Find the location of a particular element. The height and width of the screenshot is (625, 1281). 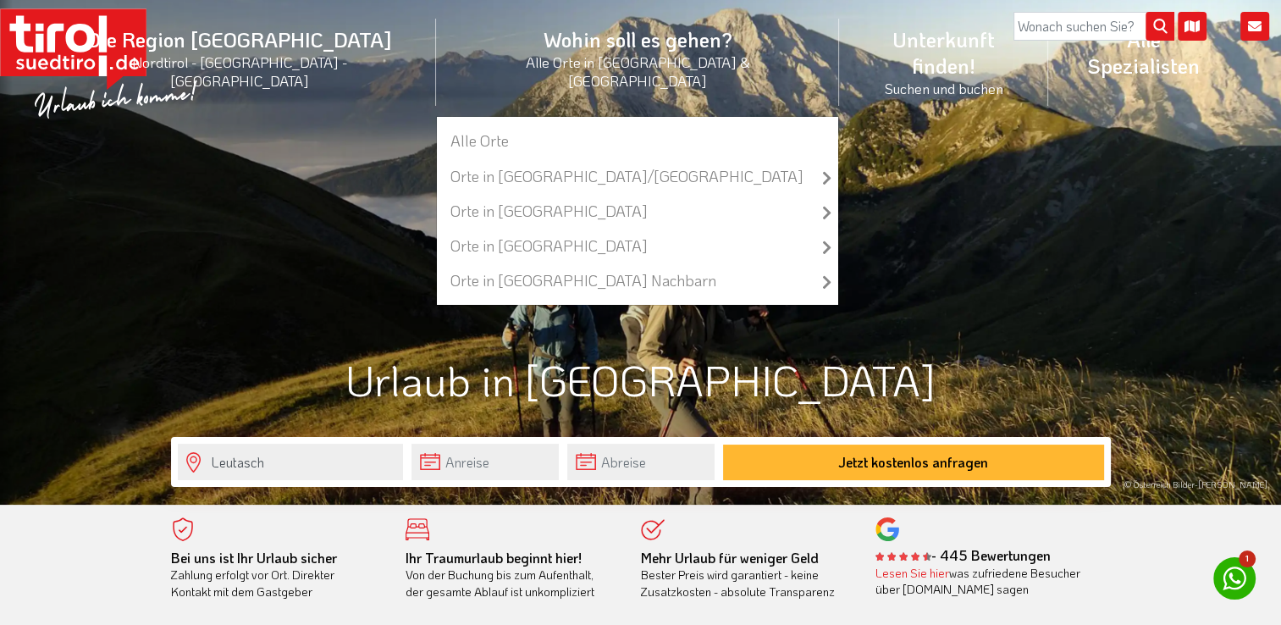

small: Suchen und buchen is located at coordinates (943, 88).